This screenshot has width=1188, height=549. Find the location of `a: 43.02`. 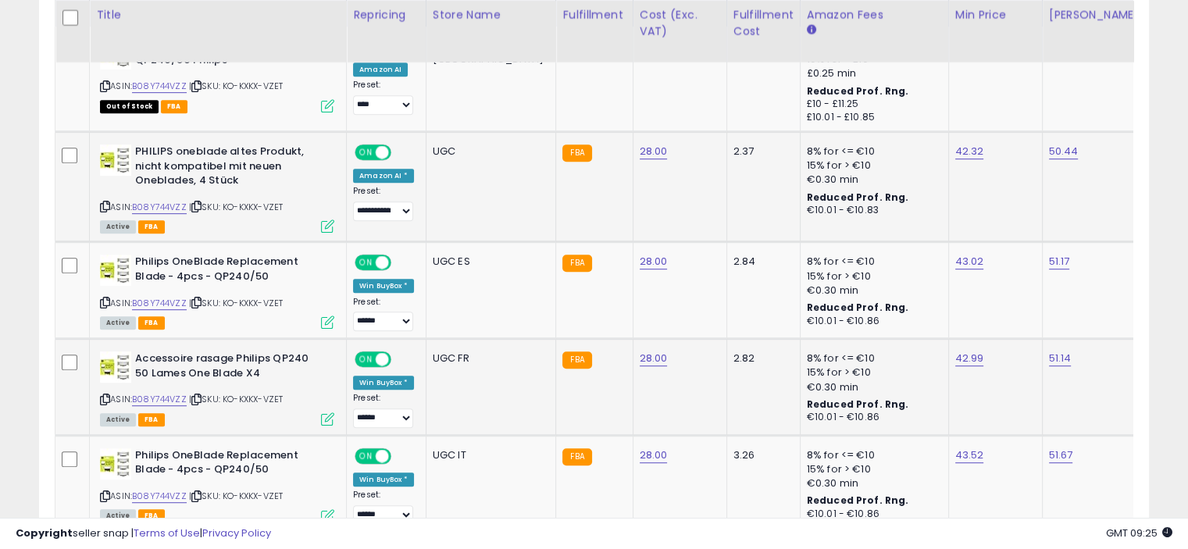

a: 43.02 is located at coordinates (969, 262).